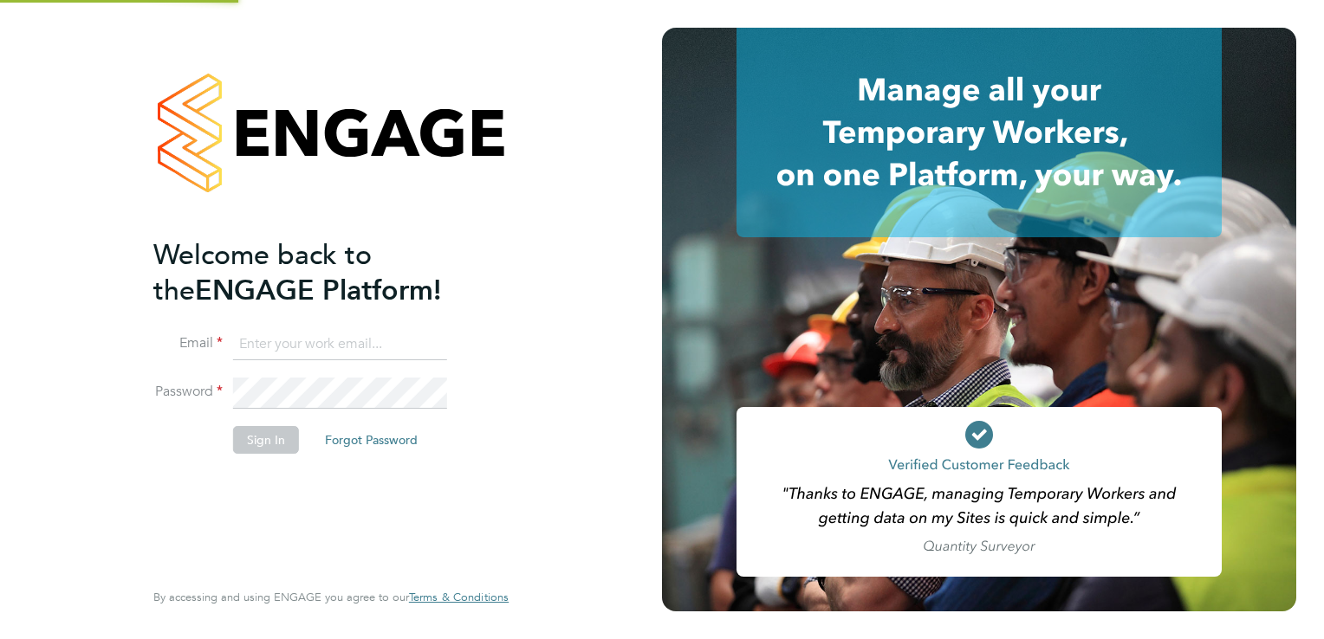 The image size is (1324, 639). Describe the element at coordinates (458, 598) in the screenshot. I see `a: Terms & Conditions` at that location.